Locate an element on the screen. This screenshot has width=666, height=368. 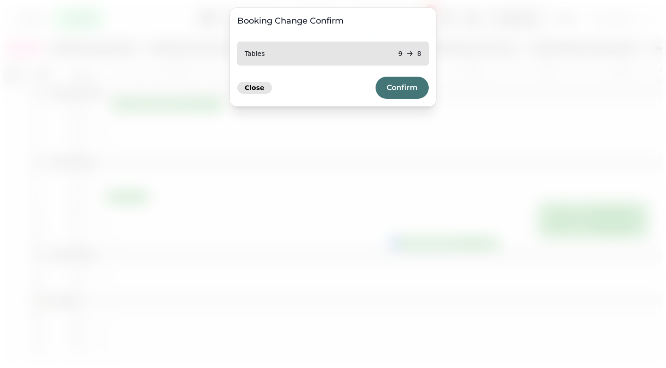
h3: Booking Change Confirm is located at coordinates (333, 21).